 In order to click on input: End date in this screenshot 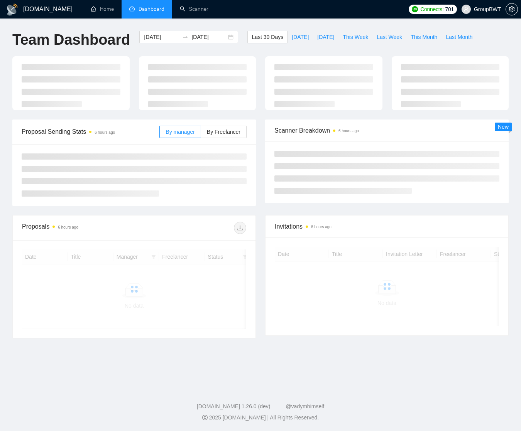, I will do `click(209, 37)`.